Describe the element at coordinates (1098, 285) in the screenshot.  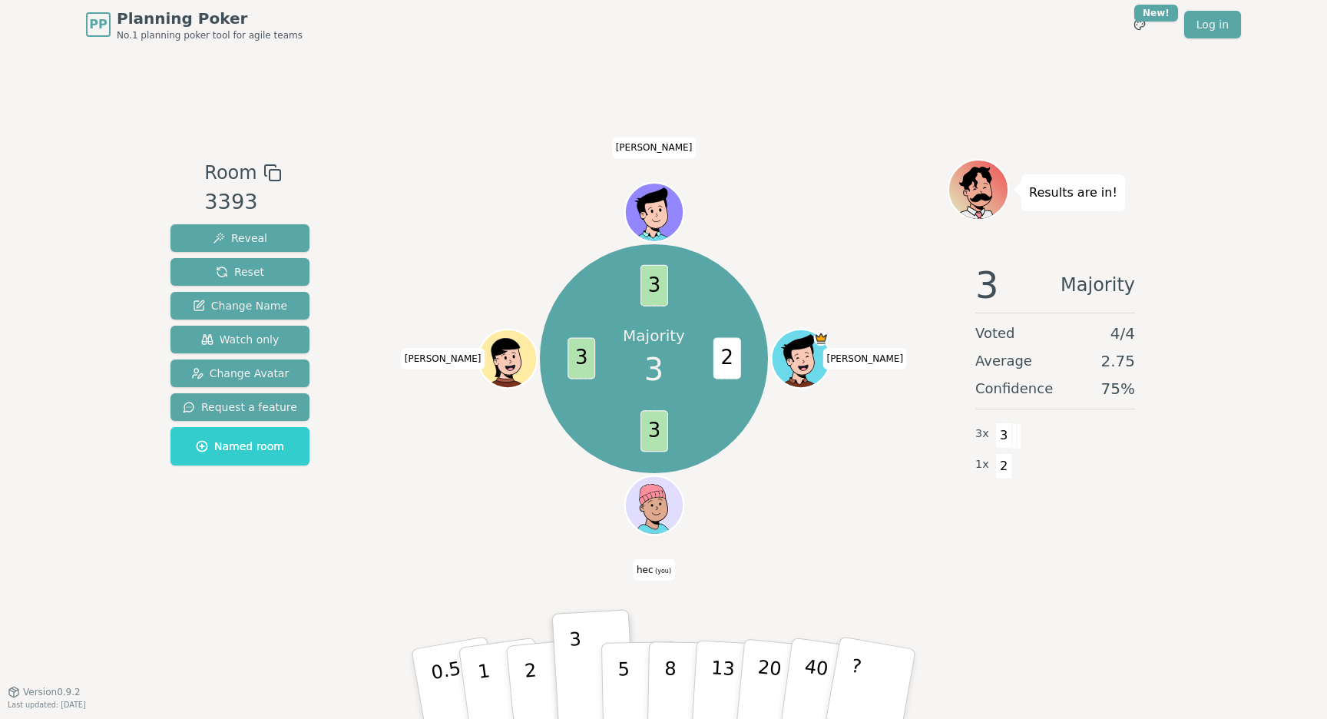
I see `span: Majority` at that location.